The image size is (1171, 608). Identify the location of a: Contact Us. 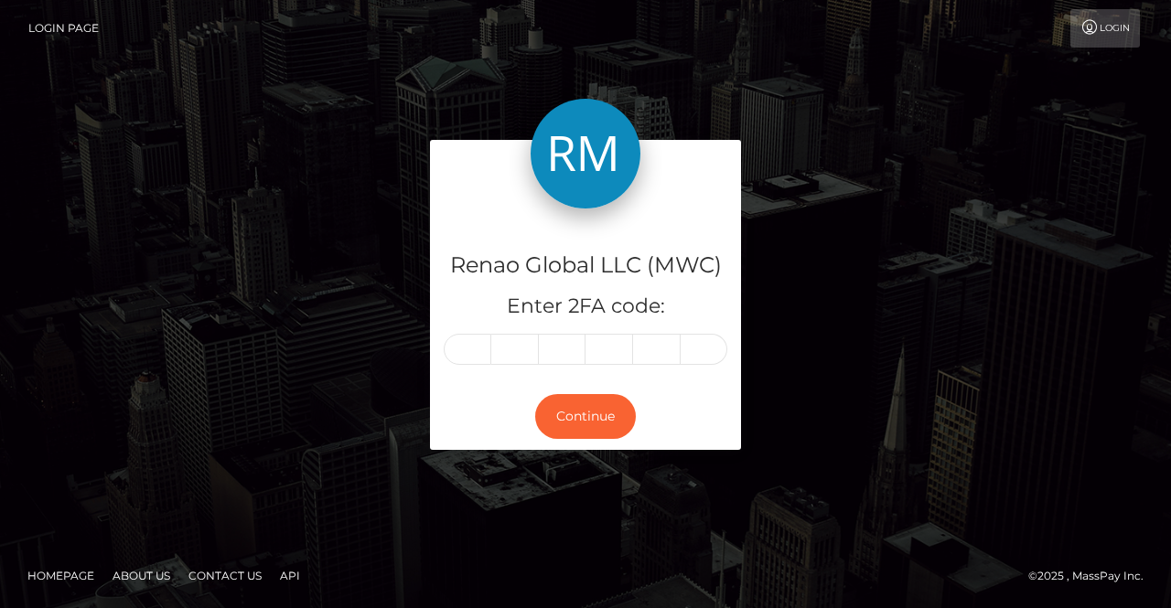
(225, 575).